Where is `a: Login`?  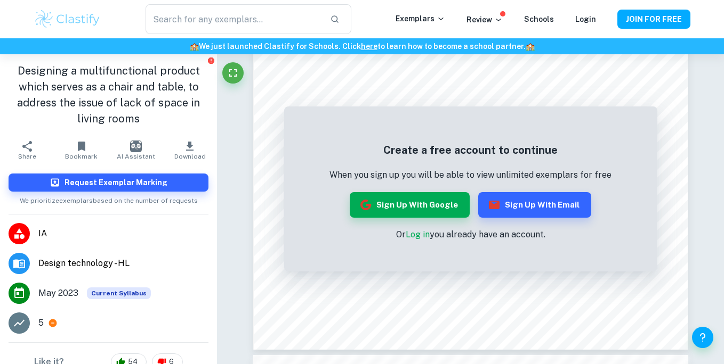
a: Login is located at coordinates (585, 19).